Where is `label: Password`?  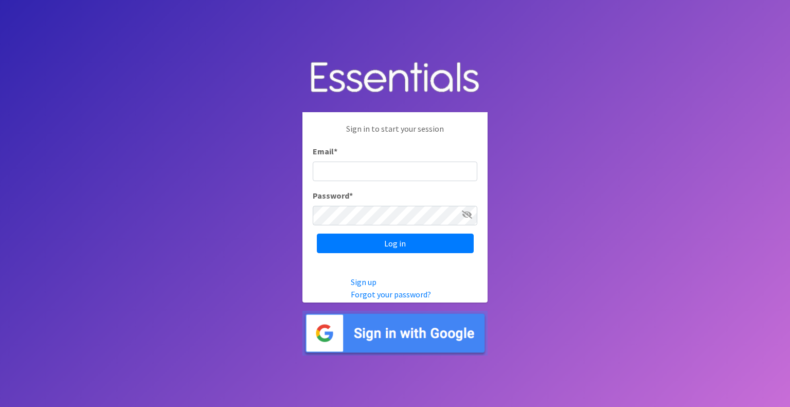
label: Password is located at coordinates (333, 195).